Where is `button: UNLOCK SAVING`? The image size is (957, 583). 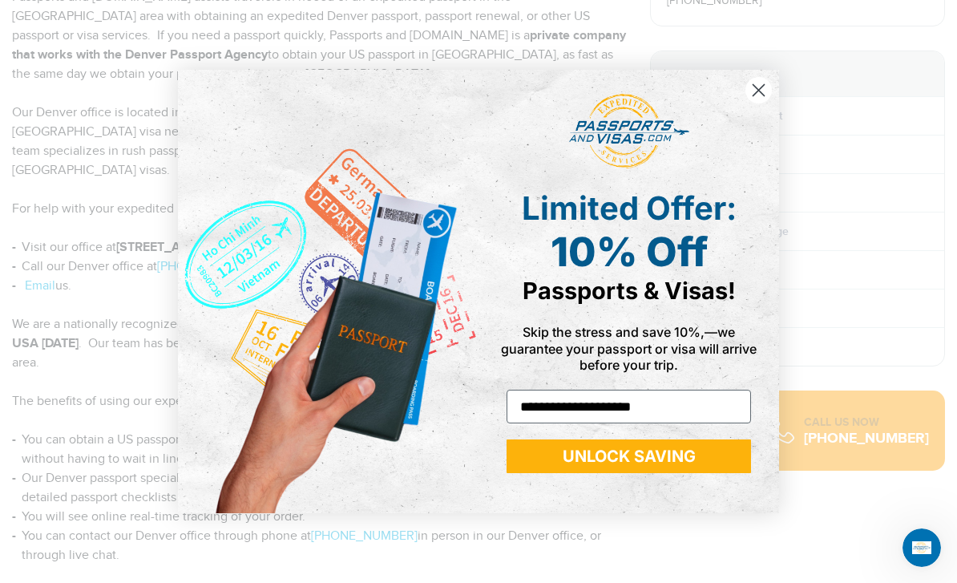
button: UNLOCK SAVING is located at coordinates (629, 456).